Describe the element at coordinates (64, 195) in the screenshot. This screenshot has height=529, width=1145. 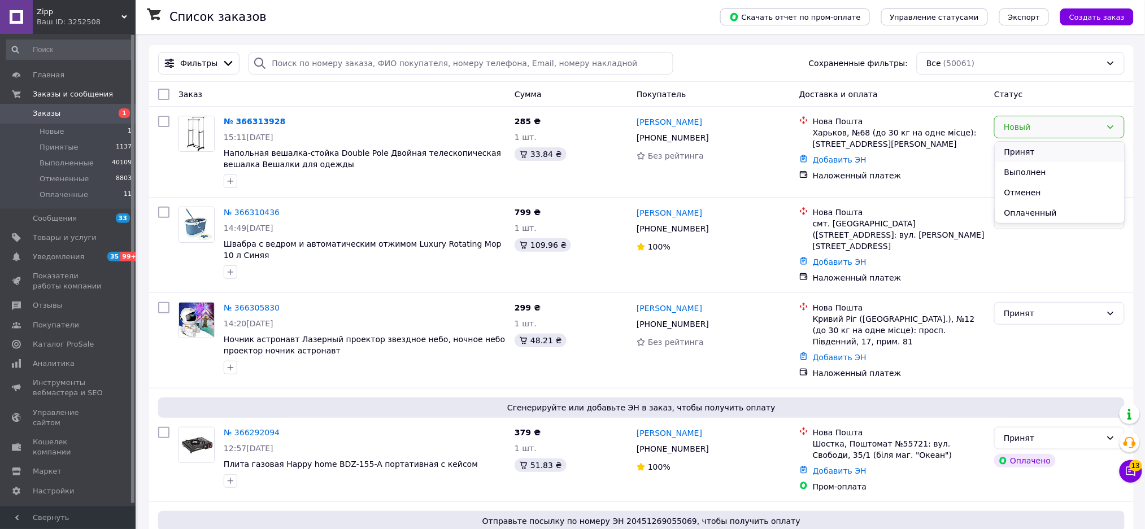
I see `span: Оплаченные` at that location.